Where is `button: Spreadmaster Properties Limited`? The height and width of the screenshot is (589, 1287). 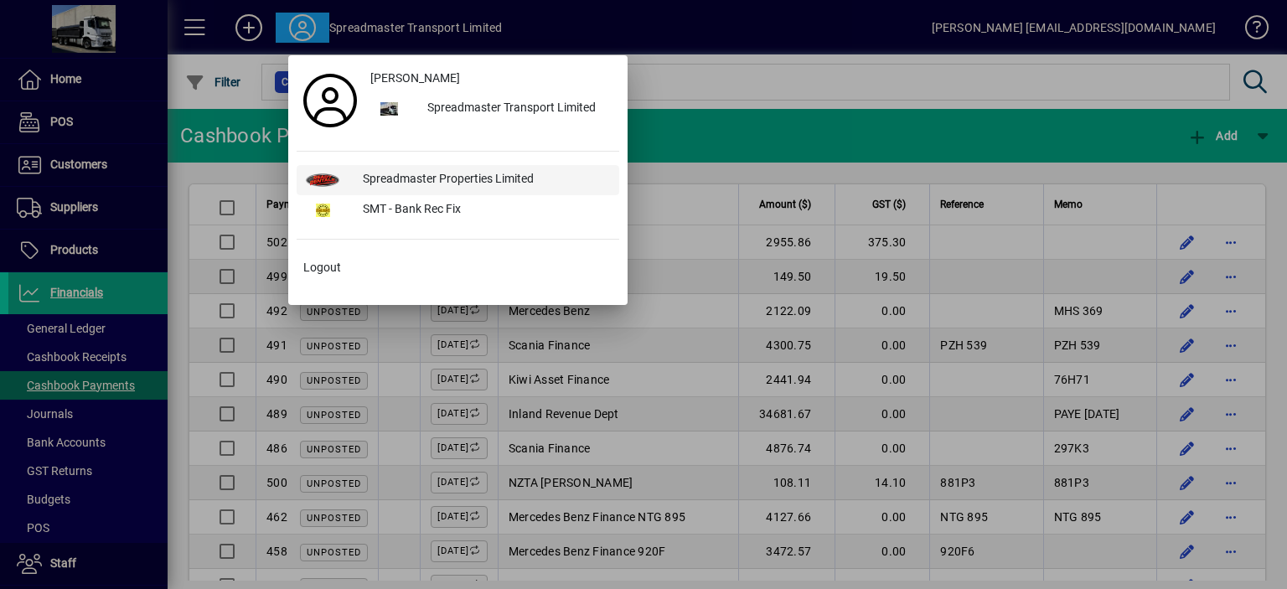 button: Spreadmaster Properties Limited is located at coordinates (457, 180).